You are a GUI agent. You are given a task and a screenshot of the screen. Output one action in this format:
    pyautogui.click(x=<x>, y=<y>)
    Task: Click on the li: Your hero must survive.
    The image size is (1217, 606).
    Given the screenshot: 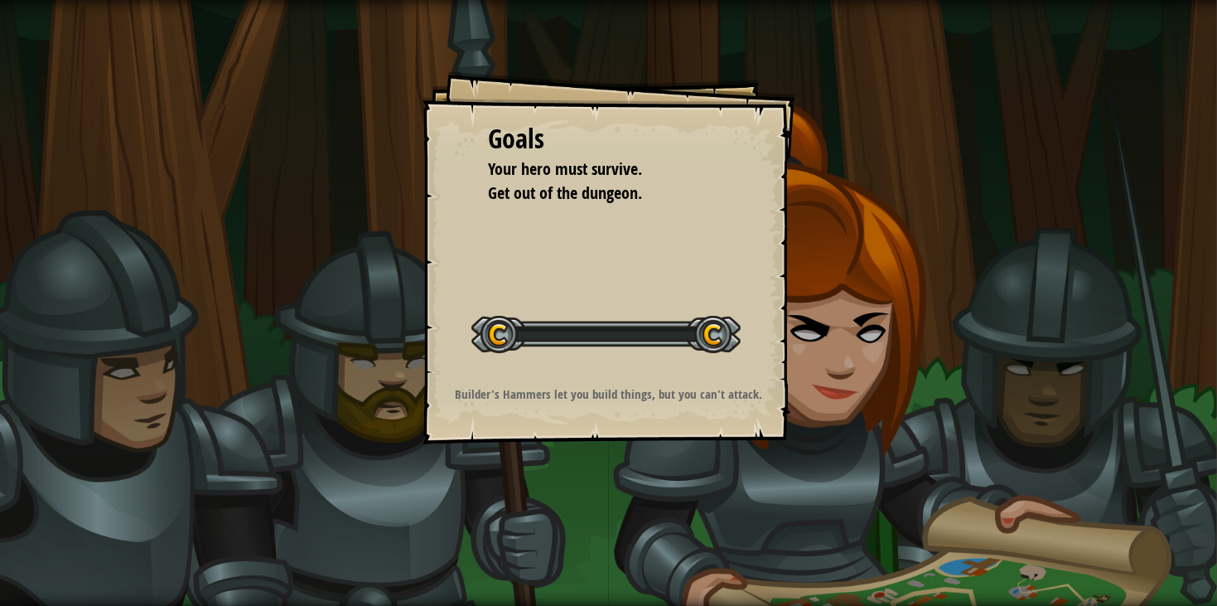 What is the action you would take?
    pyautogui.click(x=597, y=169)
    